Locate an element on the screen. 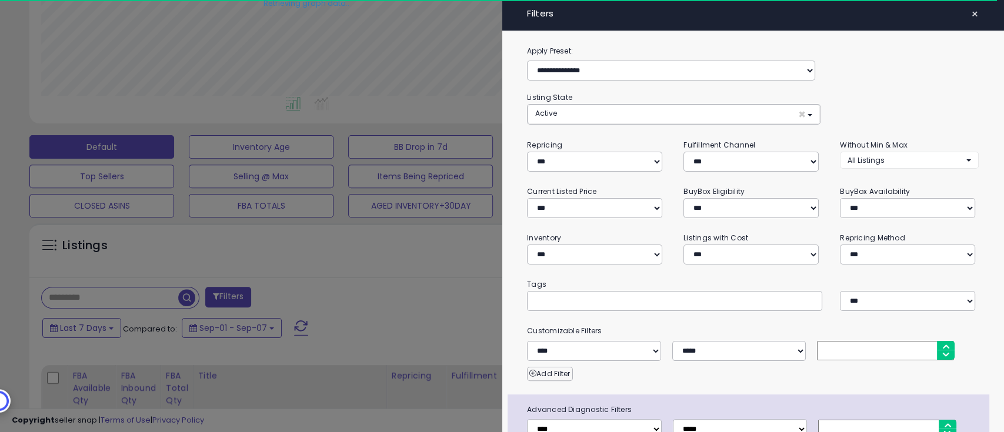 The height and width of the screenshot is (432, 1004). small: Inventory is located at coordinates (544, 238).